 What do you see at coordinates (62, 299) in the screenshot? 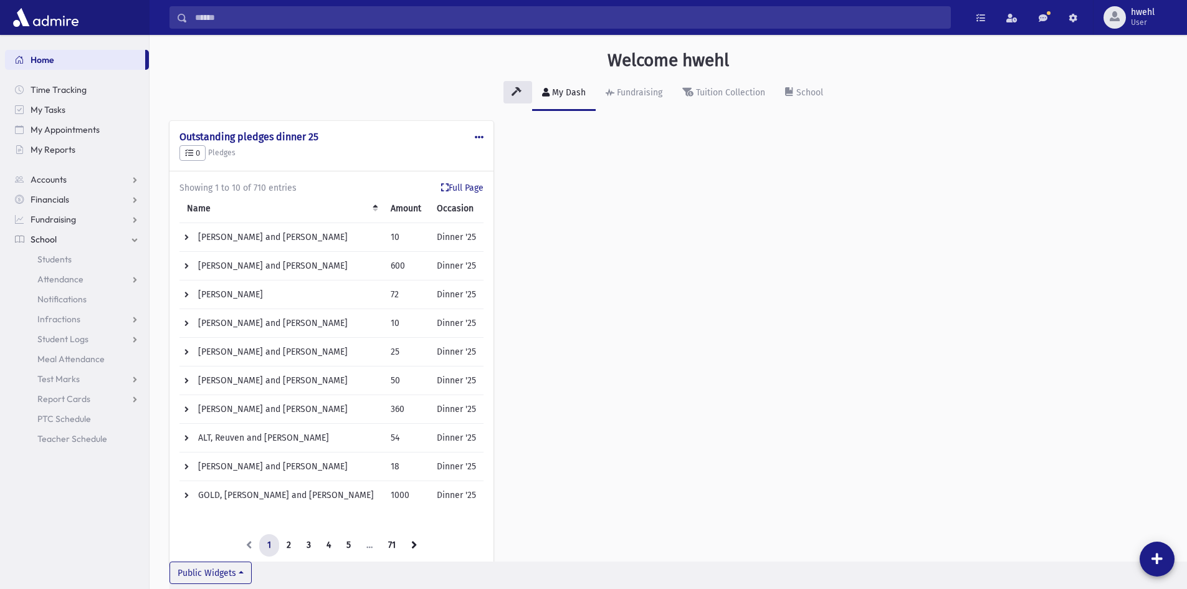
I see `span: Notifications` at bounding box center [62, 299].